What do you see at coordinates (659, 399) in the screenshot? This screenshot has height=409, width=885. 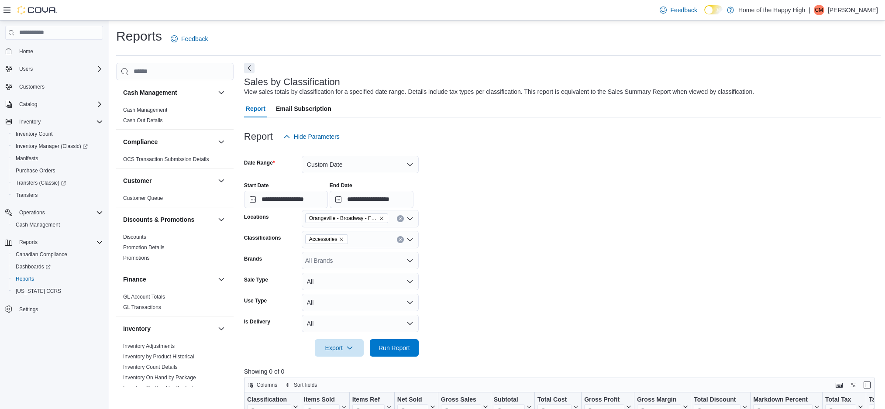 I see `div: Gross Margin` at bounding box center [659, 399].